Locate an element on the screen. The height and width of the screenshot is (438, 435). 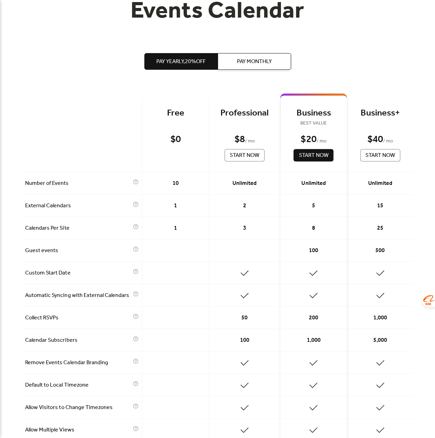
span: 5,000 is located at coordinates (380, 340).